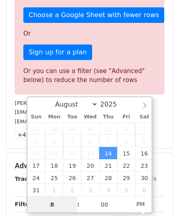  Describe the element at coordinates (126, 190) in the screenshot. I see `span: September 5, 2025` at that location.